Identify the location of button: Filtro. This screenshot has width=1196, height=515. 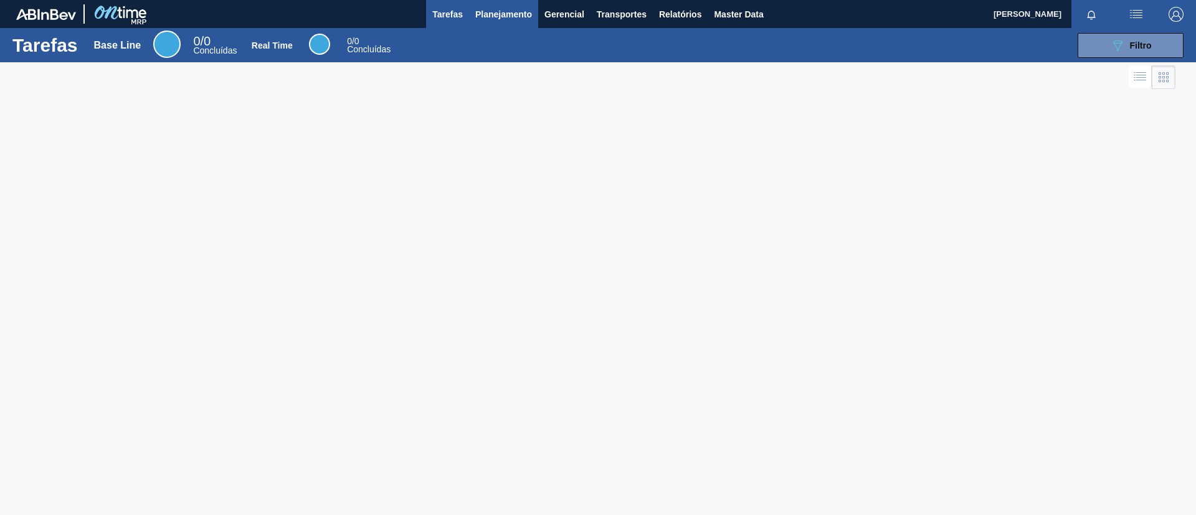
(1131, 45).